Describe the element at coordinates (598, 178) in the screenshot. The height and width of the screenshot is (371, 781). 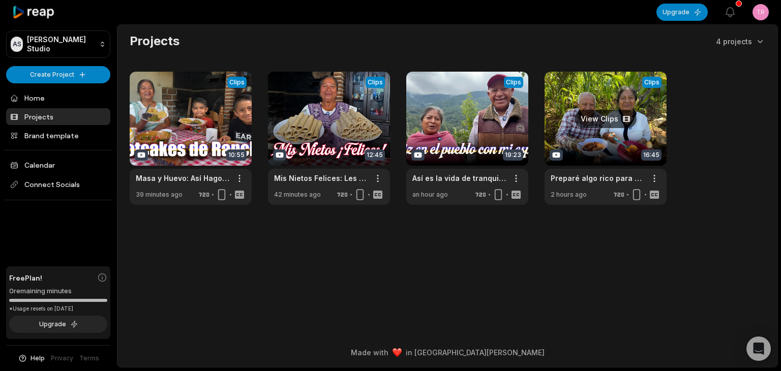
I see `a: Preparé algo rico para comer con mi esposo en el campo` at that location.